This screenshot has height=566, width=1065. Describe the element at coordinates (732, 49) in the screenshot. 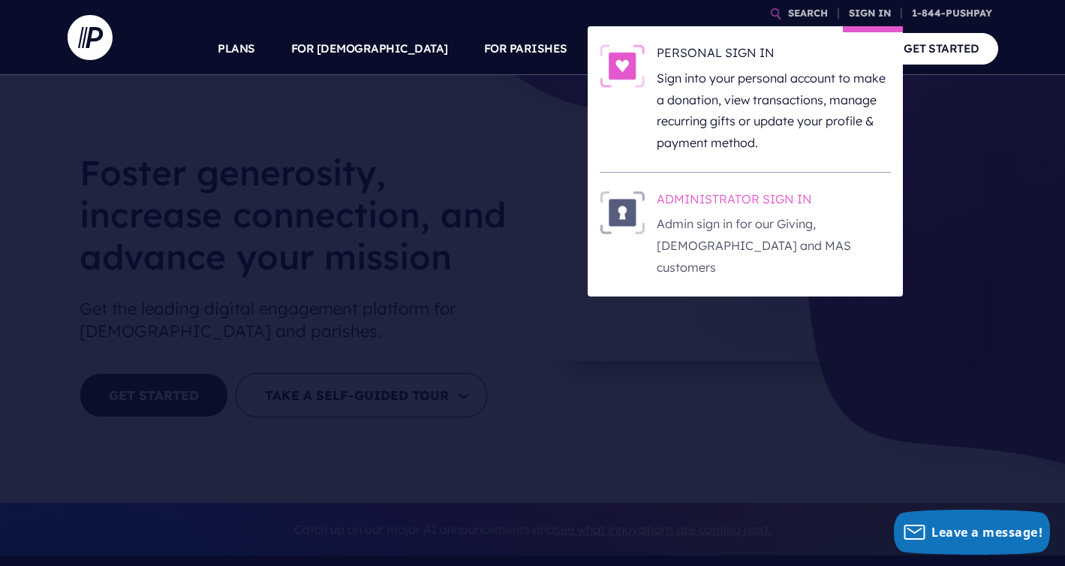

I see `a: EXPLORE` at that location.